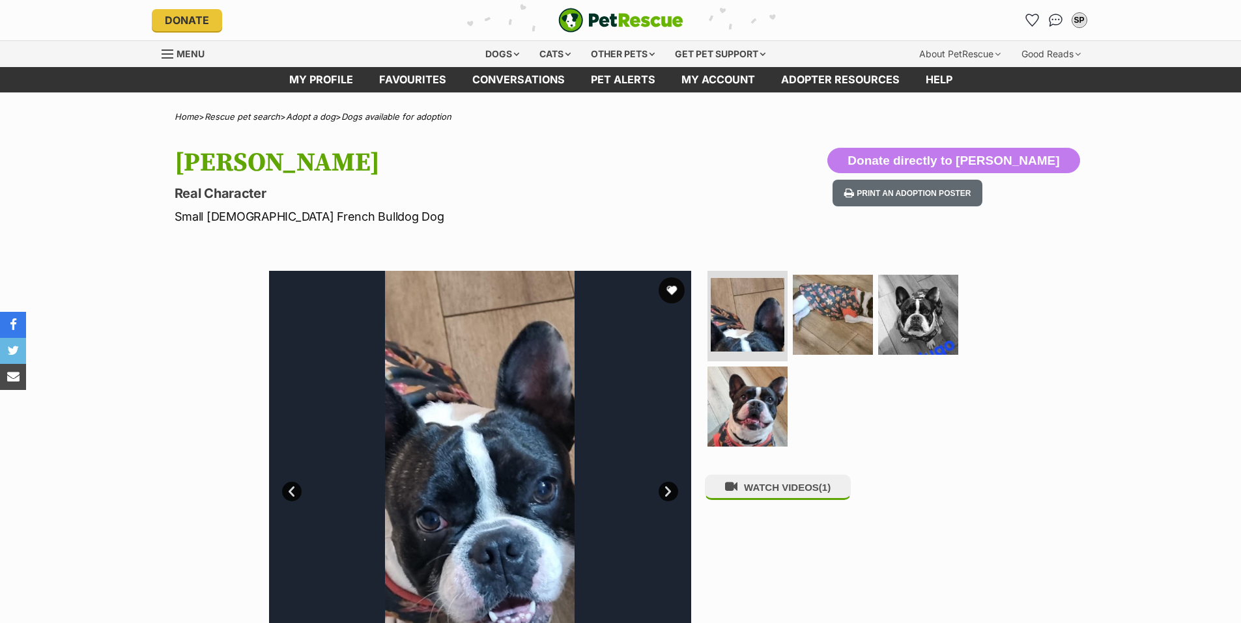 Image resolution: width=1241 pixels, height=623 pixels. I want to click on a: Prev, so click(292, 492).